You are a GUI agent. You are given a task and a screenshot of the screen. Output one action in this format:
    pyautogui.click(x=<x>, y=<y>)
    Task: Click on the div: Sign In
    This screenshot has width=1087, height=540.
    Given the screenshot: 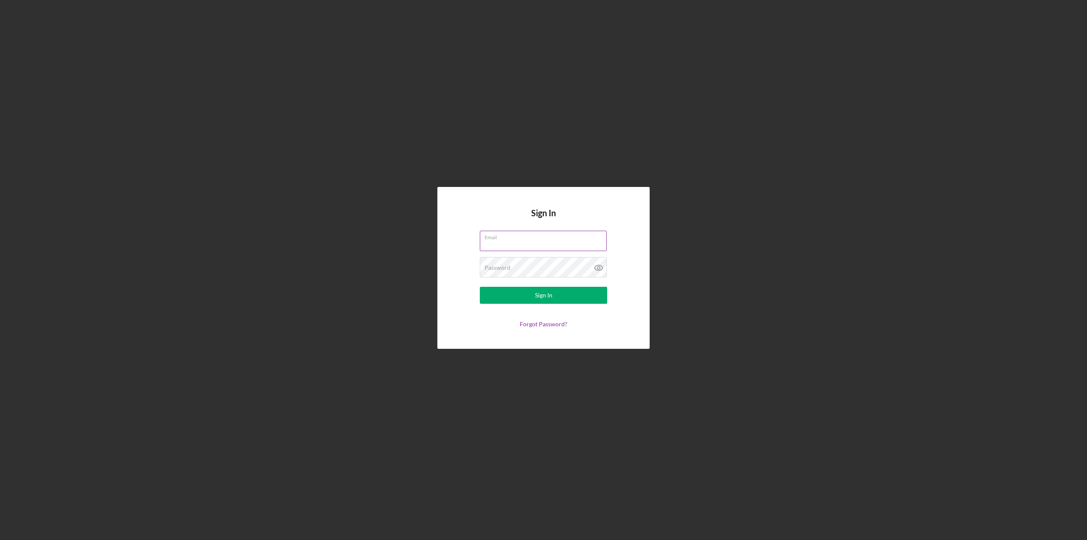 What is the action you would take?
    pyautogui.click(x=543, y=295)
    